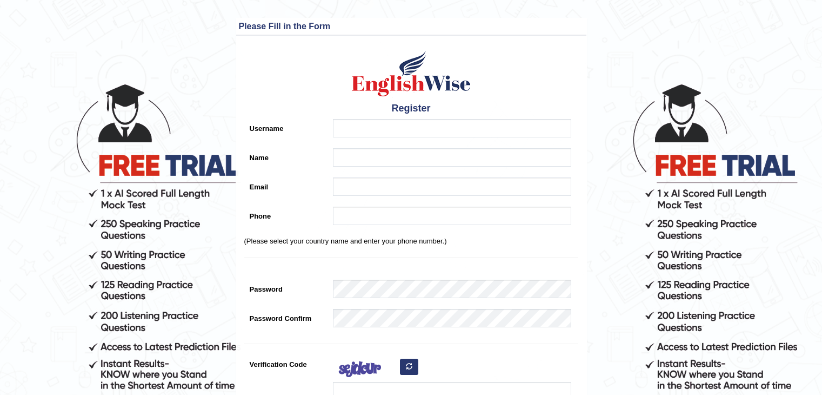 This screenshot has width=822, height=395. What do you see at coordinates (412, 241) in the screenshot?
I see `p: (Please select your country name and enter your phone number.)` at bounding box center [412, 241].